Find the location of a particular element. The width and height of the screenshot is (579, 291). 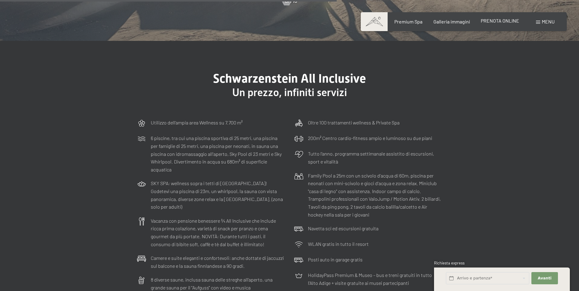

p: Tutto l’anno, programma settimanale assistito di escursioni, sport e vitalità is located at coordinates (375, 158).